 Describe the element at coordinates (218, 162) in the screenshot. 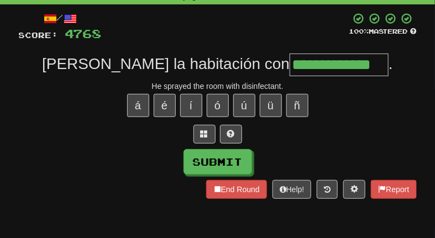

I see `button: Submit` at that location.